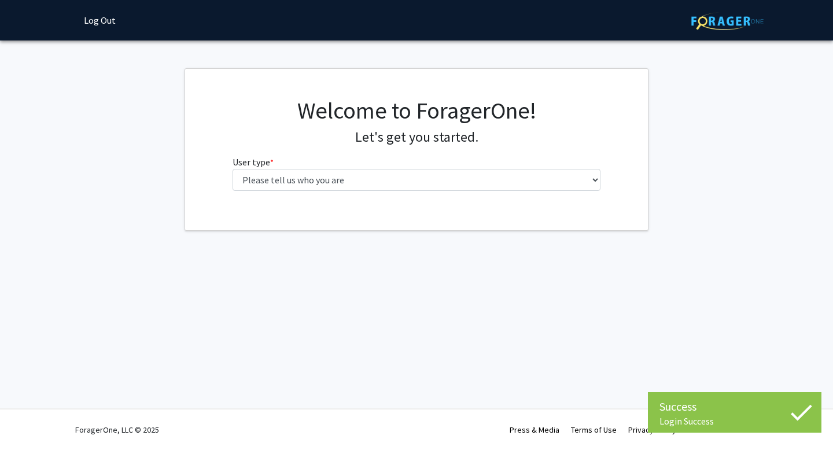  Describe the element at coordinates (117, 430) in the screenshot. I see `div: ForagerOne, LLC © 2025` at that location.